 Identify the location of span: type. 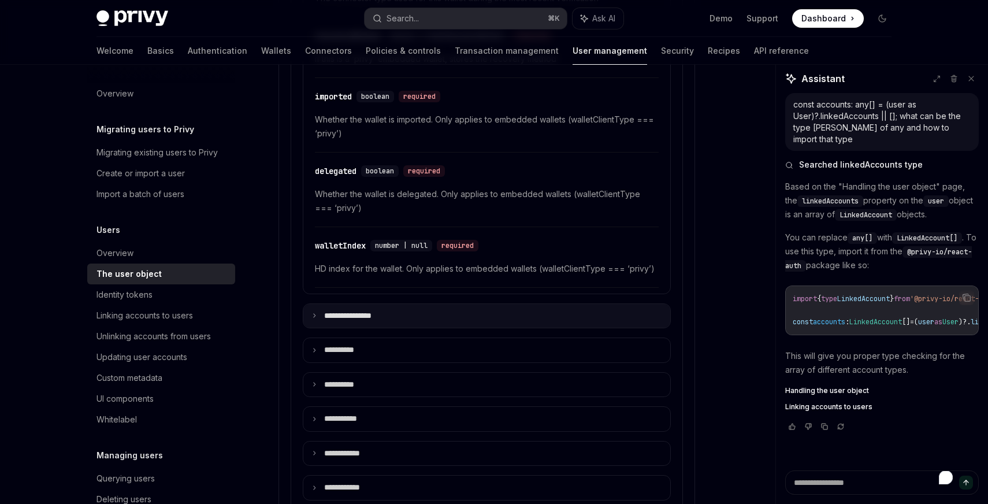
(829, 299).